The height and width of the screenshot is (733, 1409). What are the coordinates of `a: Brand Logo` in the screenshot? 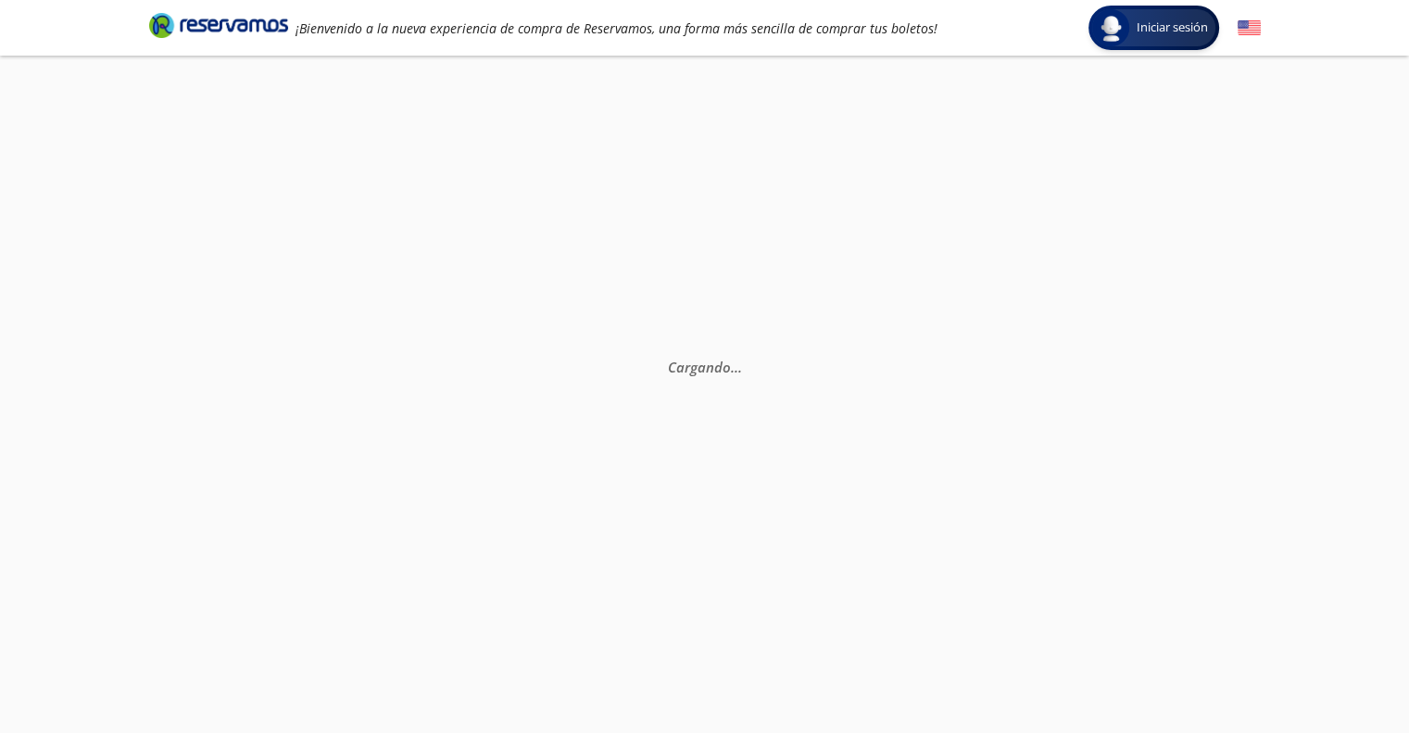 It's located at (219, 28).